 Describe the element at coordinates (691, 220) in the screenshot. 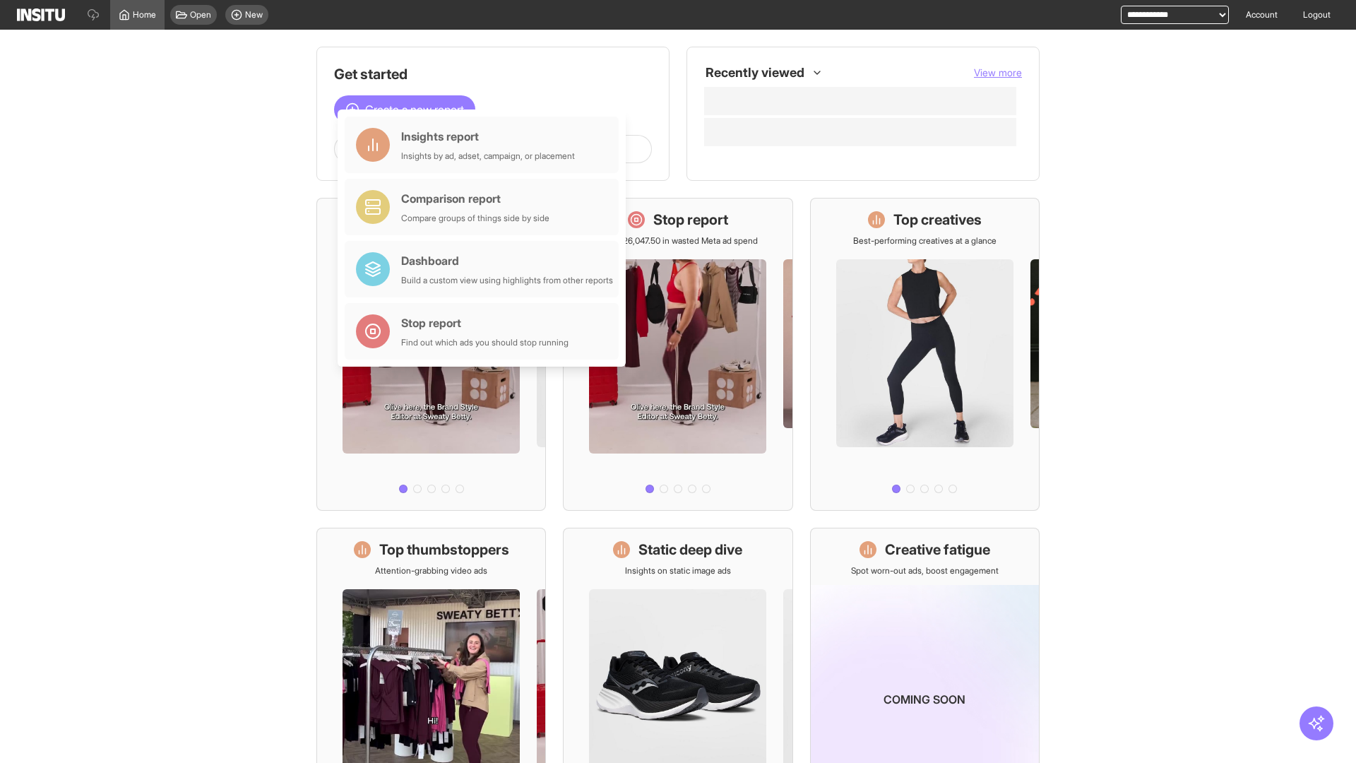

I see `h1: Stop report` at that location.